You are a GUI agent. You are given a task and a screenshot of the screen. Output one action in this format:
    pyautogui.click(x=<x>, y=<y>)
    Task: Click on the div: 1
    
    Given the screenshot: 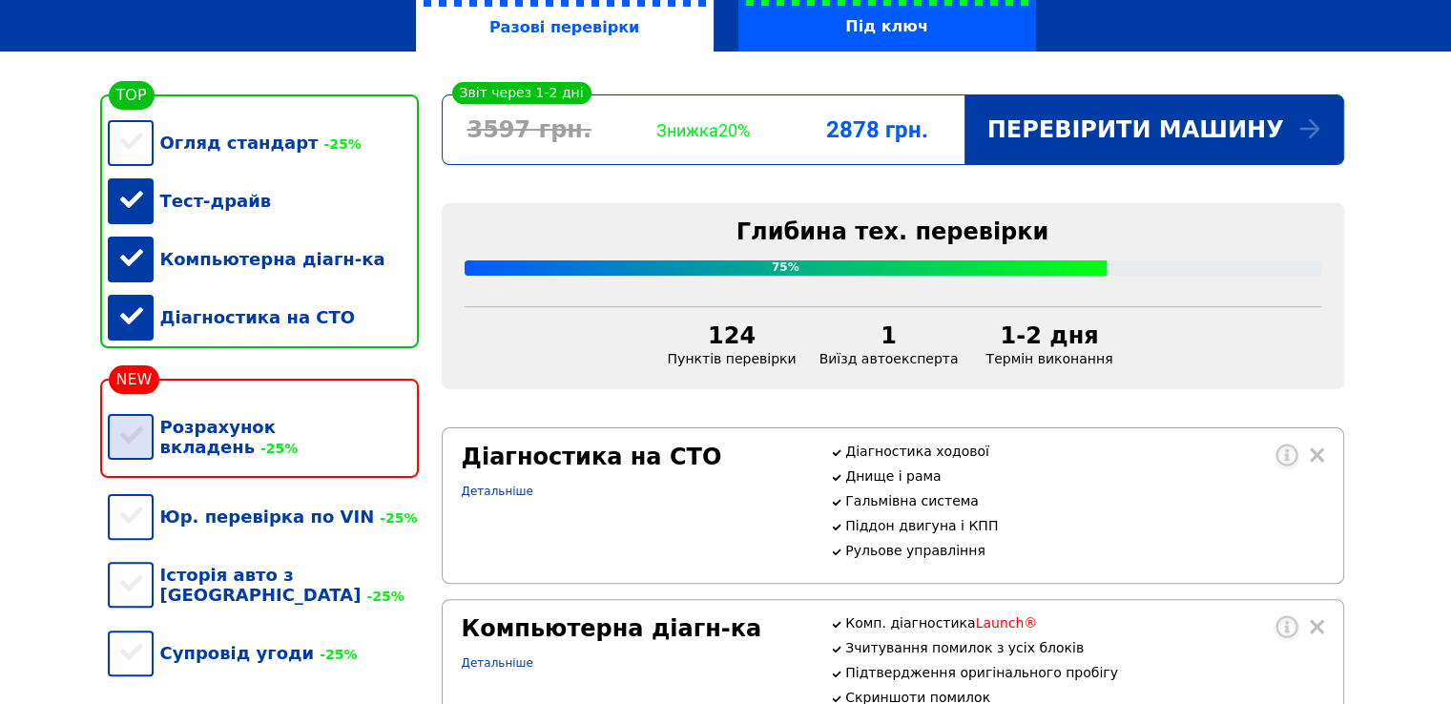 What is the action you would take?
    pyautogui.click(x=889, y=336)
    